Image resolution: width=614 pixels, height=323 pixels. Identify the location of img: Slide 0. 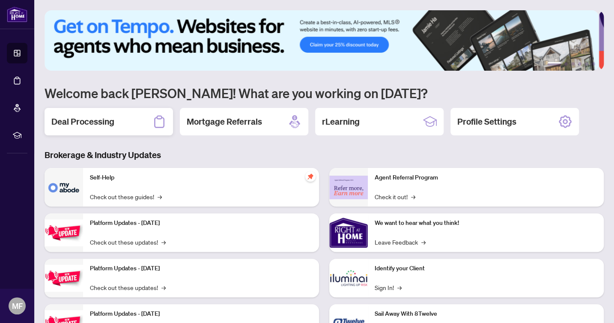
(322, 40).